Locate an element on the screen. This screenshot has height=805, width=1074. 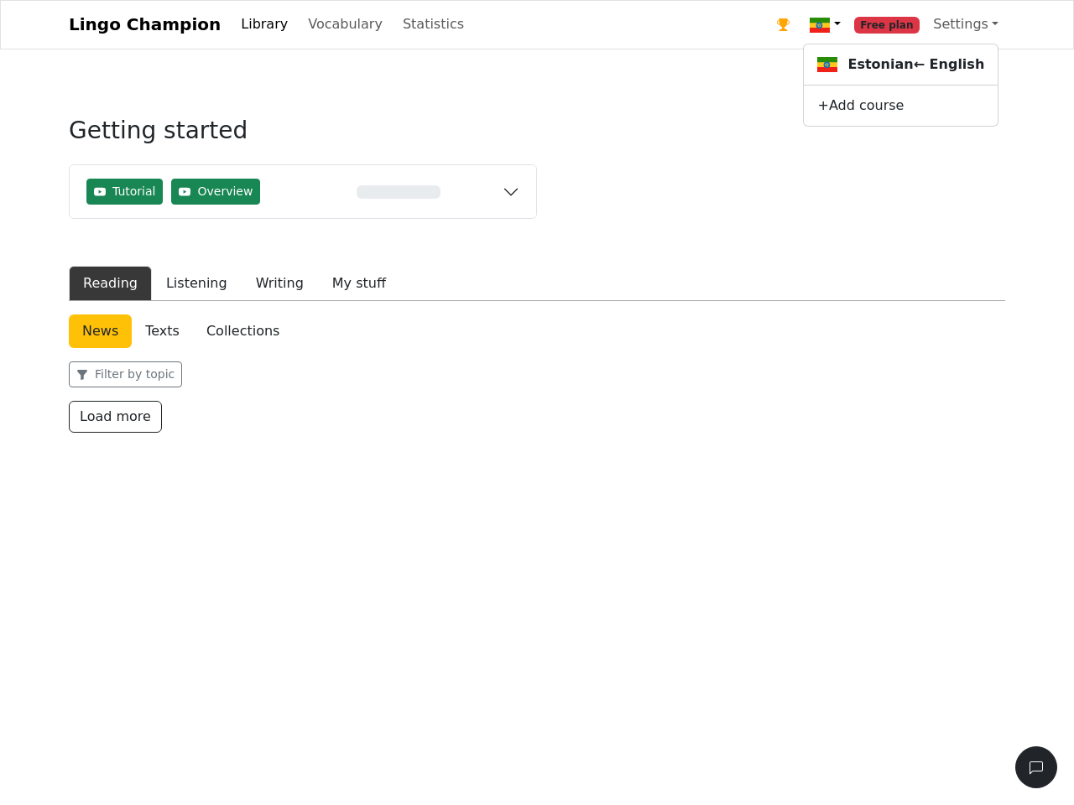
button: Filter by topic is located at coordinates (125, 374).